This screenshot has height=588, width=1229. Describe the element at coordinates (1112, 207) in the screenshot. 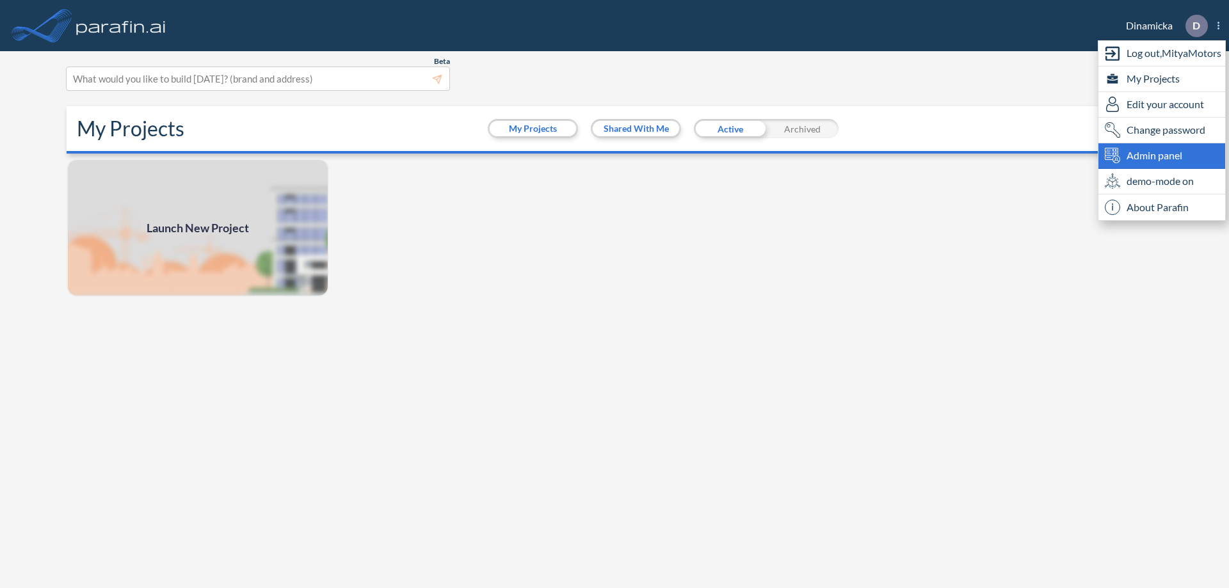

I see `span: i` at that location.